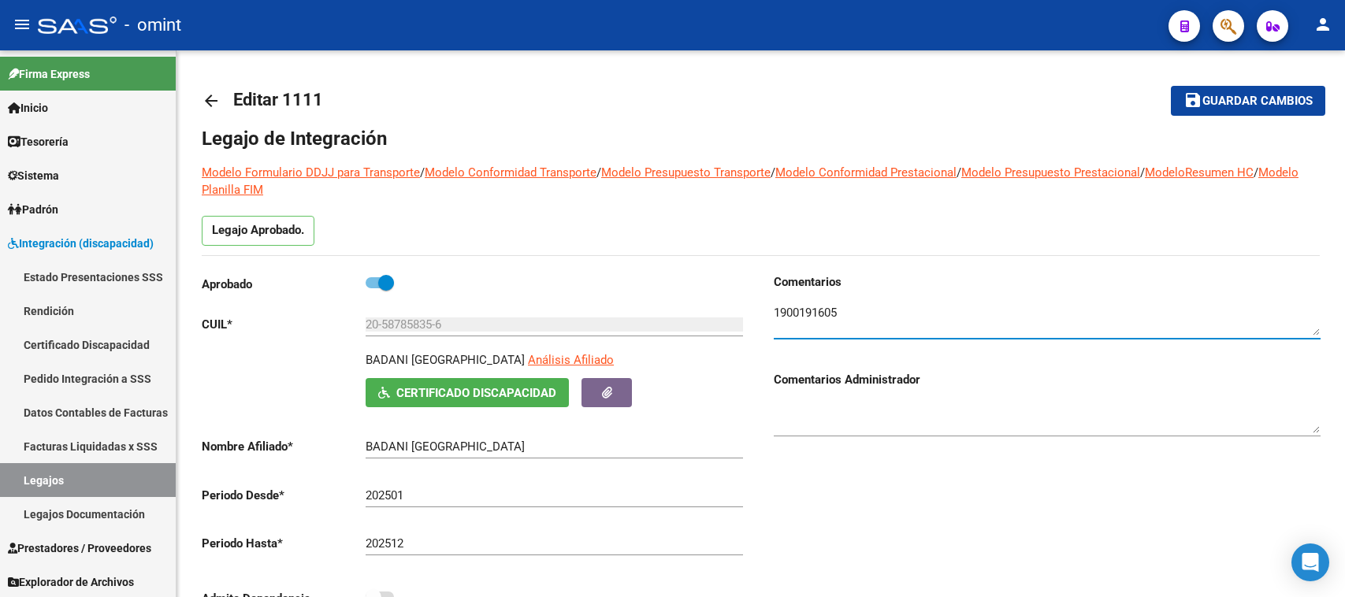 Image resolution: width=1345 pixels, height=597 pixels. I want to click on span: Explorador de Archivos, so click(71, 582).